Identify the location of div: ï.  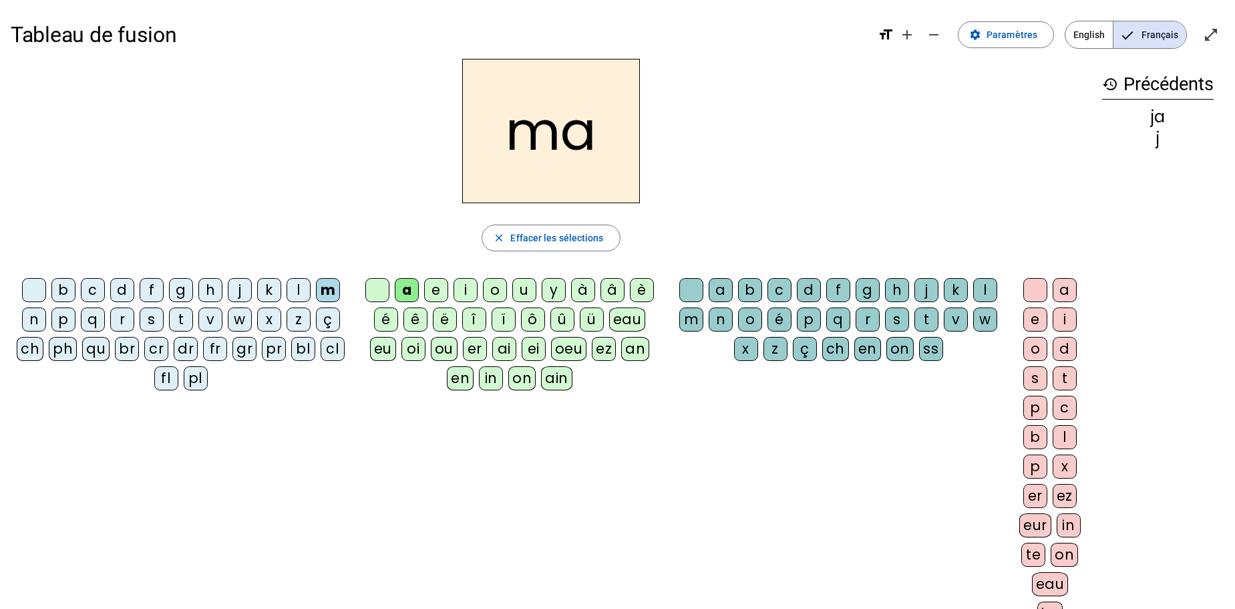
(504, 319).